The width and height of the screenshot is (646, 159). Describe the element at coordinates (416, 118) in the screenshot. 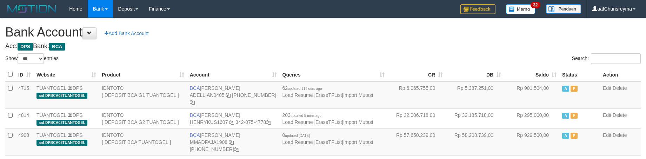

I see `td: Rp 32.006.718,00` at that location.